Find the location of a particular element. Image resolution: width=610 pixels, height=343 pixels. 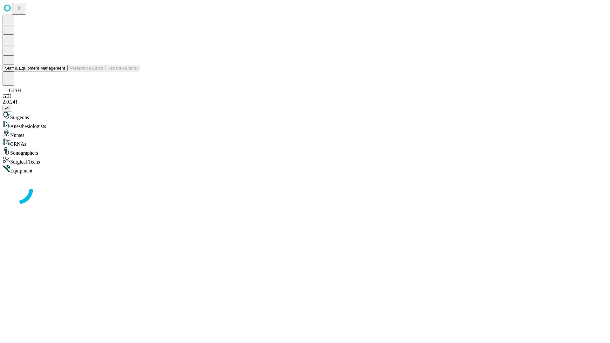

div: GEI is located at coordinates (305, 96).